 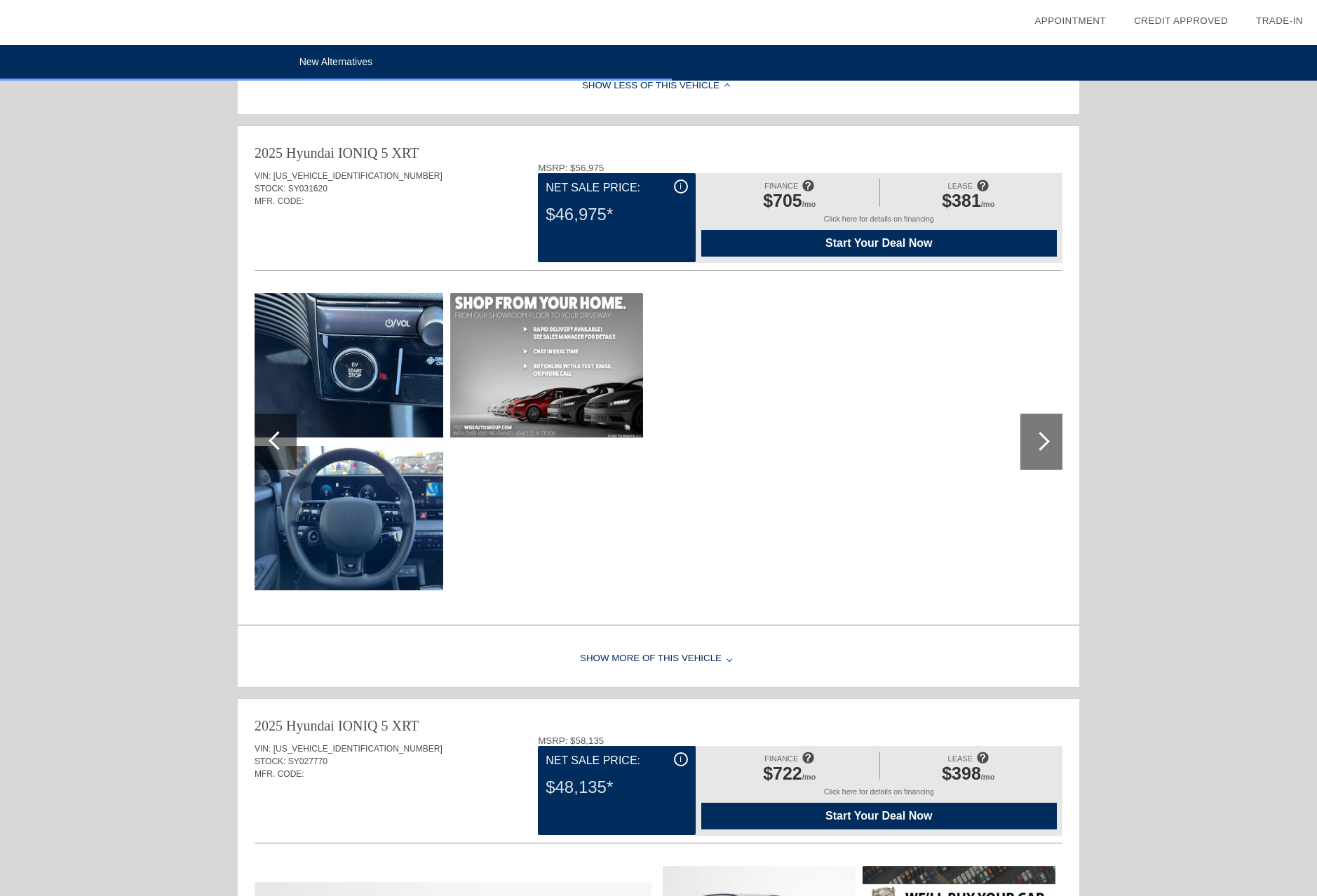 What do you see at coordinates (308, 762) in the screenshot?
I see `span: SY027770` at bounding box center [308, 762].